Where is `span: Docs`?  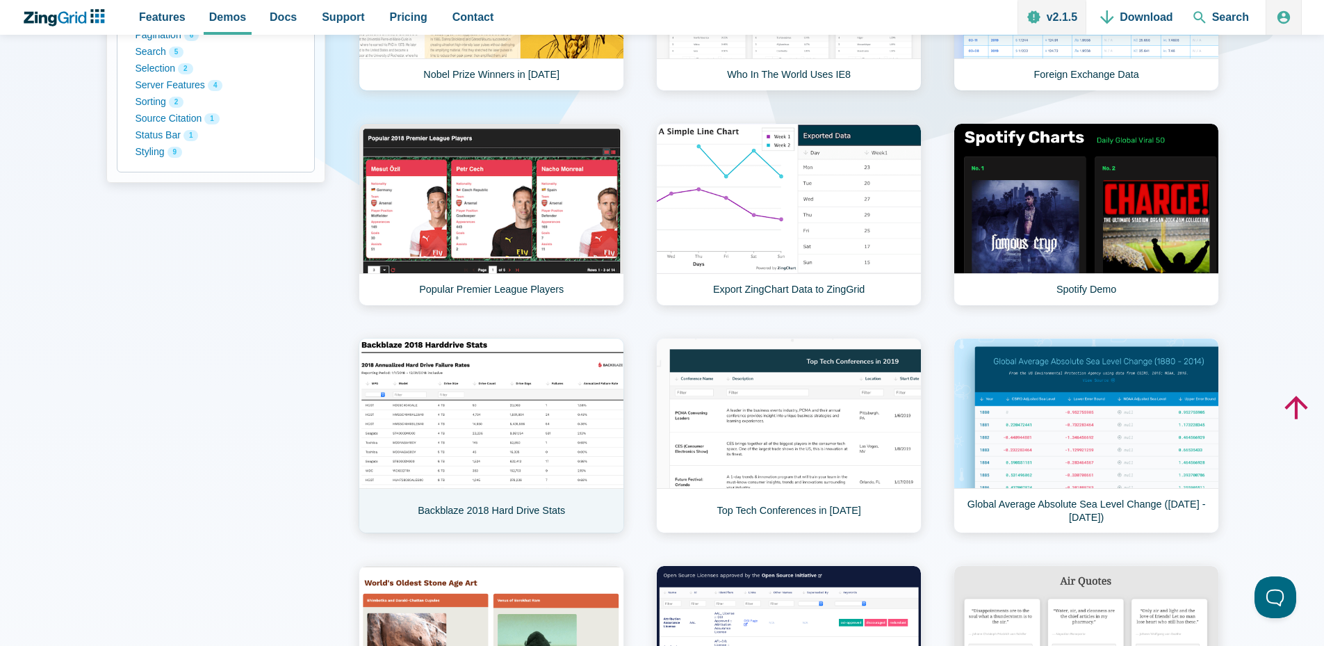
span: Docs is located at coordinates (283, 17).